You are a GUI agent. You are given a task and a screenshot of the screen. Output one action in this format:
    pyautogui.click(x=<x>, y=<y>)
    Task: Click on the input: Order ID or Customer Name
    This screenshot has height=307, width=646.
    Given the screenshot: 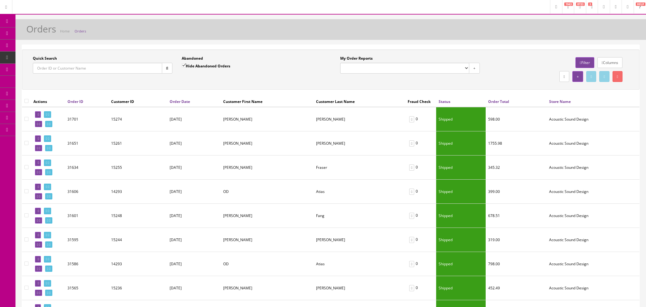 What is the action you would take?
    pyautogui.click(x=97, y=68)
    